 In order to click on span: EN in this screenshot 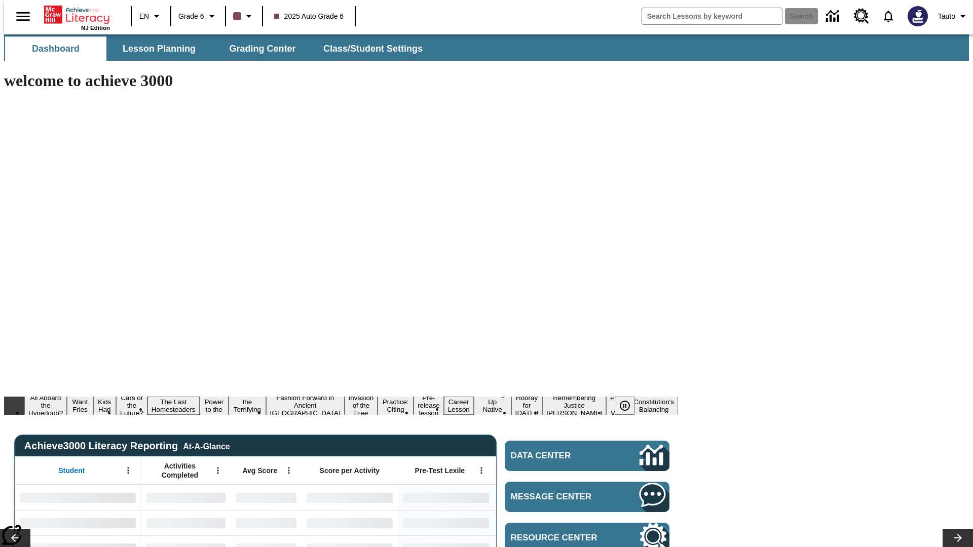, I will do `click(144, 16)`.